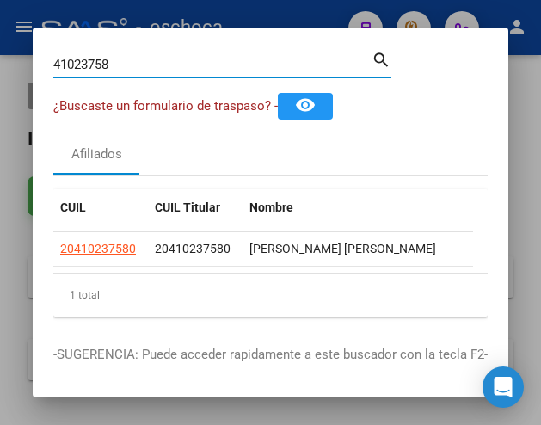  I want to click on div: Open Intercom Messenger, so click(503, 387).